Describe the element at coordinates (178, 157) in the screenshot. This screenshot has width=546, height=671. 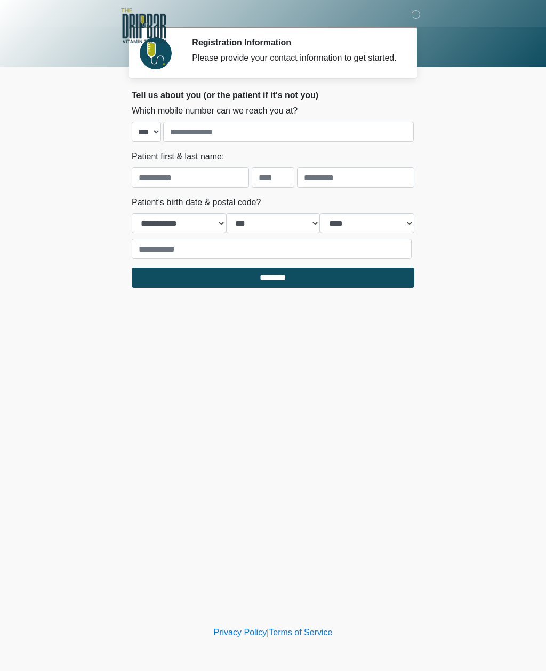
I see `label: Patient first & last name:` at that location.